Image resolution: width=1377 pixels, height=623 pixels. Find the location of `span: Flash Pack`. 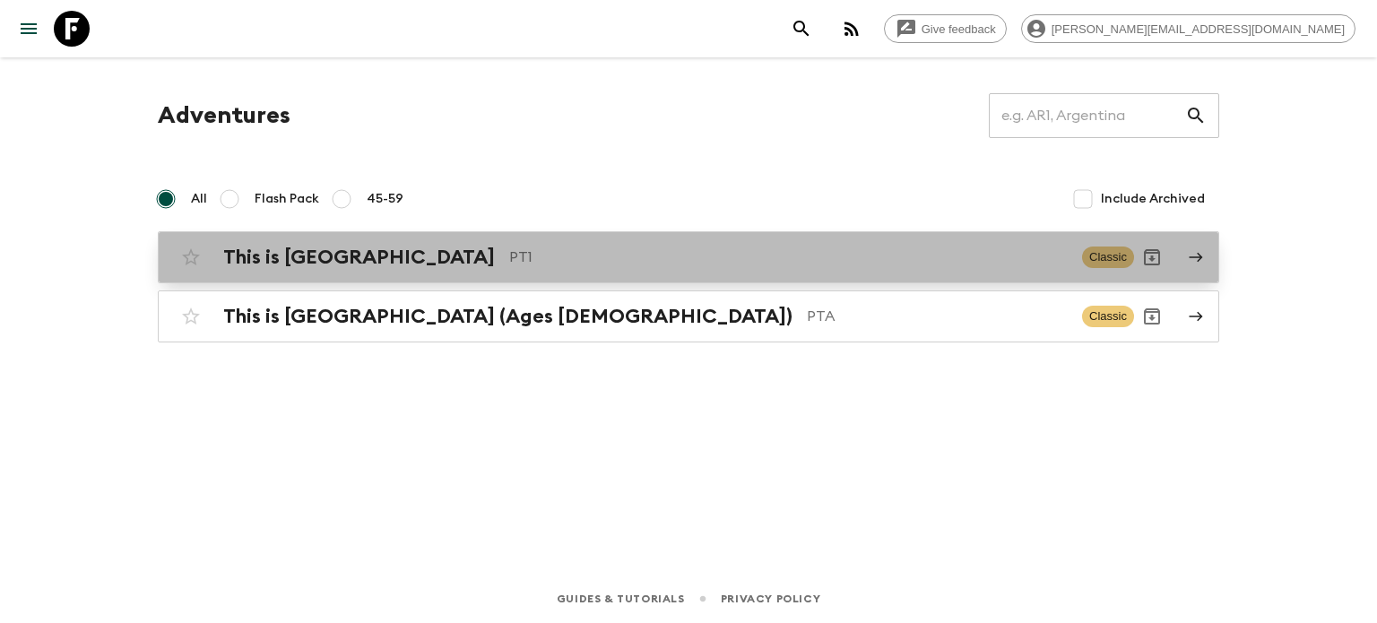

span: Flash Pack is located at coordinates (287, 199).